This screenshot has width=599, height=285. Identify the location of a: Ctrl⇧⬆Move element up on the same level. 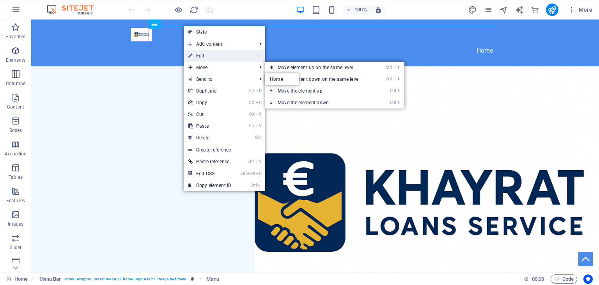
(320, 67).